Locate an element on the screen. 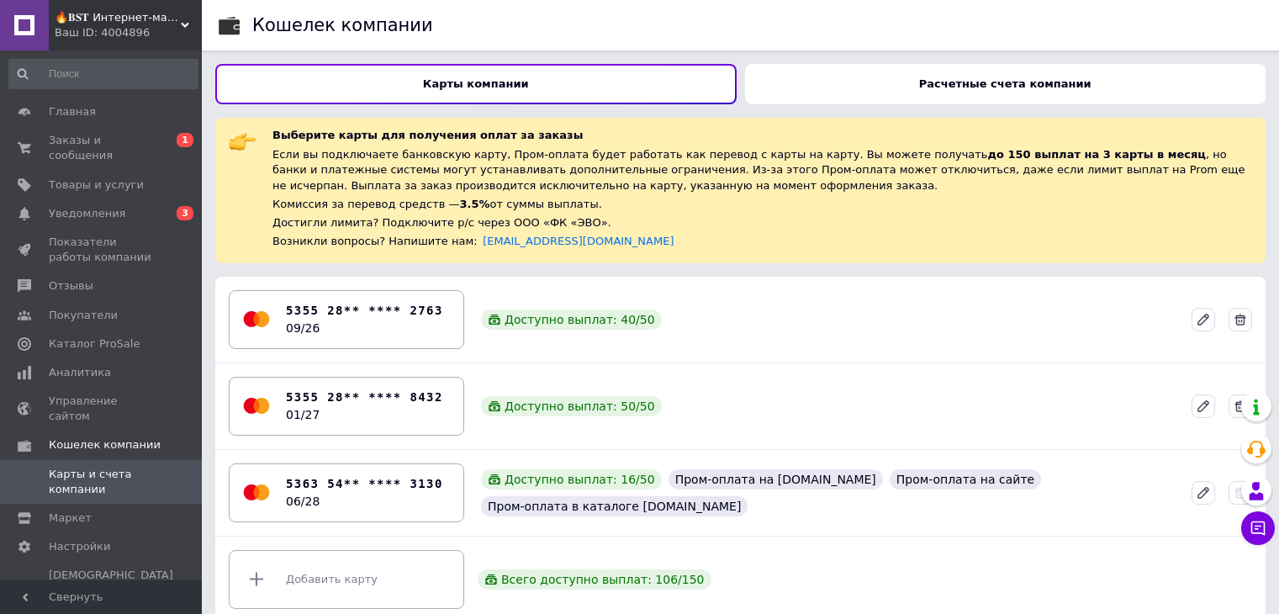 The height and width of the screenshot is (614, 1279). span: Покупатели is located at coordinates (83, 315).